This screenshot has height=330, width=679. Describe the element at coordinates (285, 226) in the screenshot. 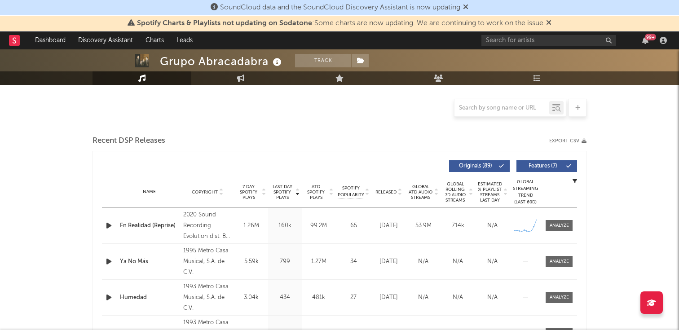

I see `div: 160k` at that location.